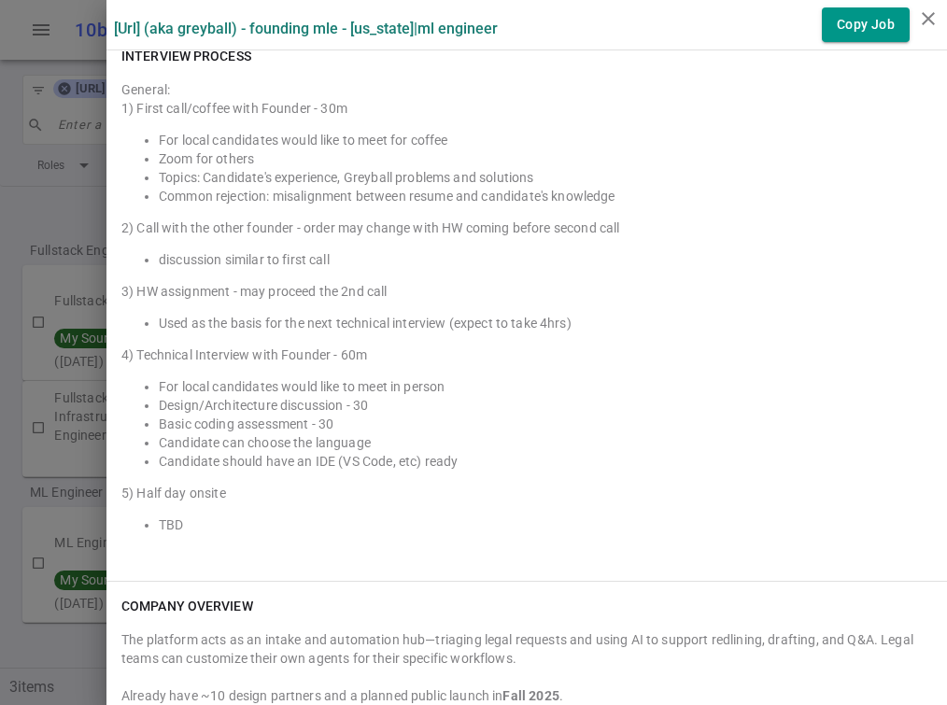  What do you see at coordinates (187, 606) in the screenshot?
I see `h6: COMPANY OVERVIEW` at bounding box center [187, 606].